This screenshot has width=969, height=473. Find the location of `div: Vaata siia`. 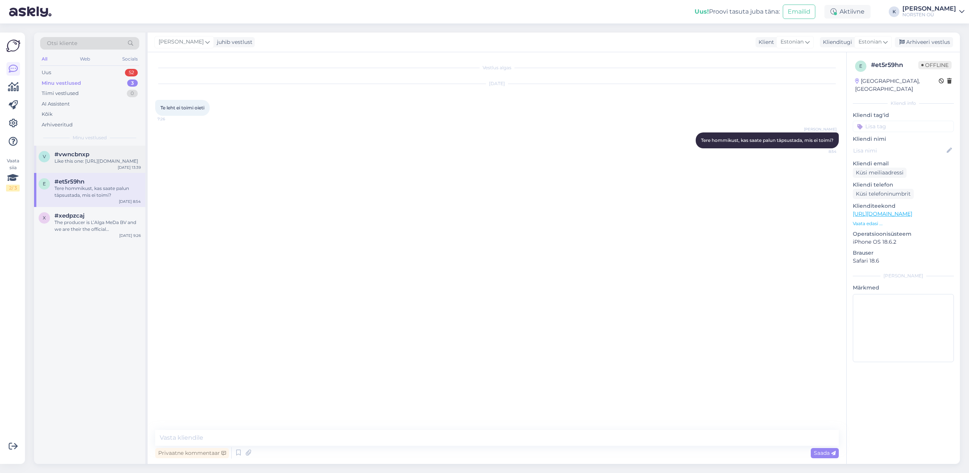

div: Vaata siia is located at coordinates (13, 174).